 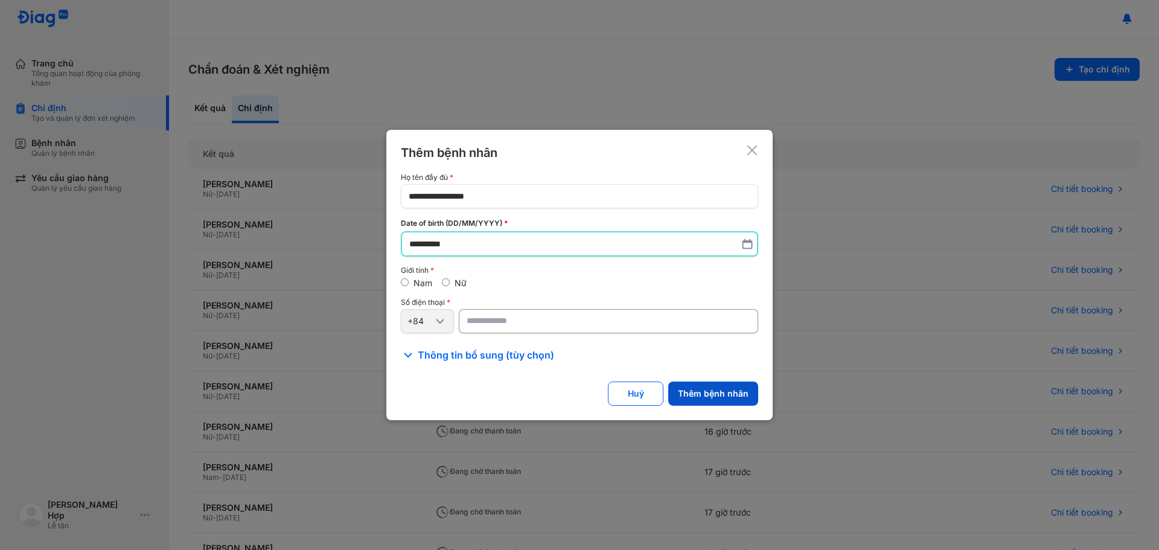 I want to click on span: Thông tin bổ sung (tùy chọn), so click(x=486, y=355).